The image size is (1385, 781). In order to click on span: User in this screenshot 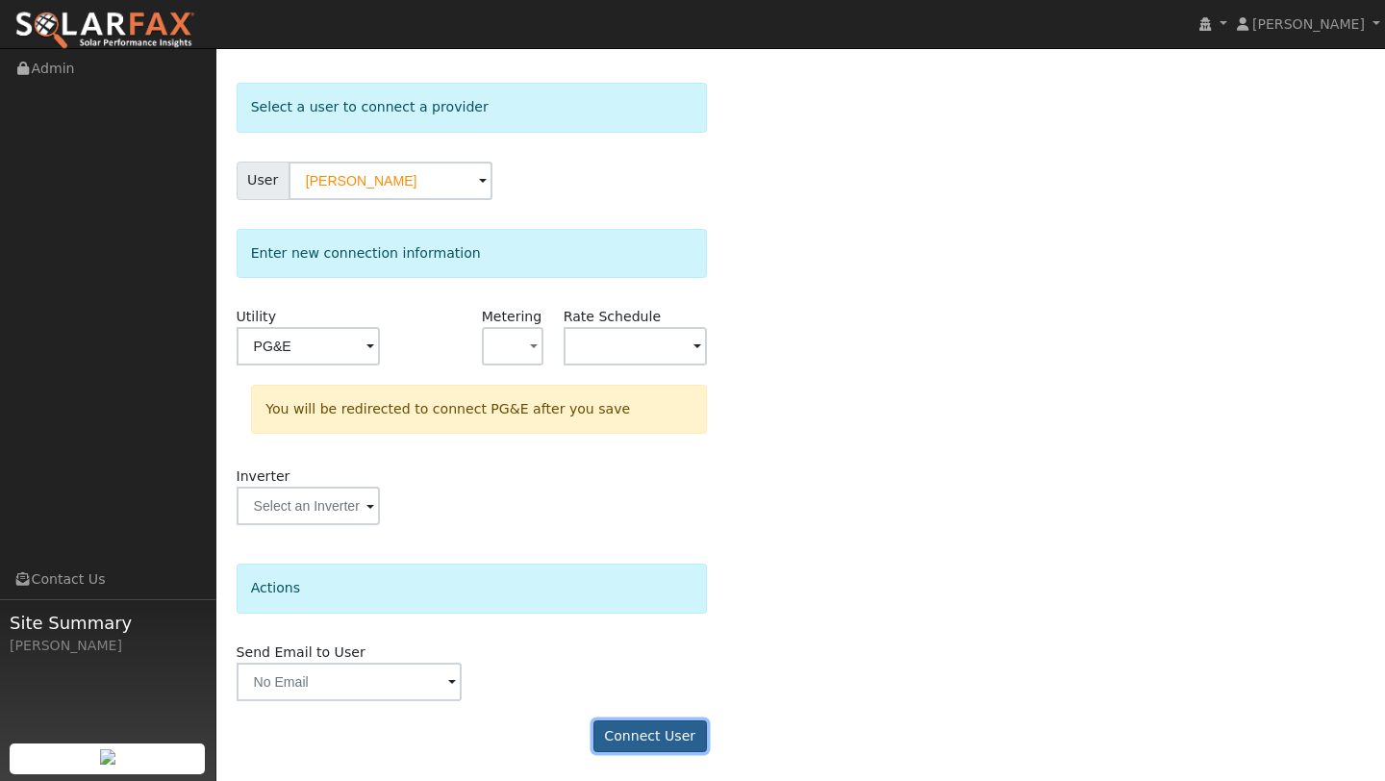, I will do `click(262, 181)`.